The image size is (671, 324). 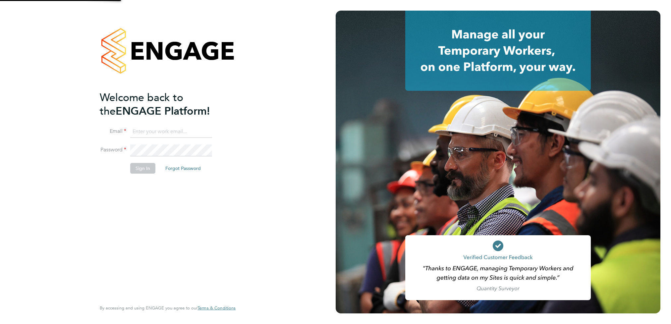 I want to click on button: Sign In, so click(x=143, y=168).